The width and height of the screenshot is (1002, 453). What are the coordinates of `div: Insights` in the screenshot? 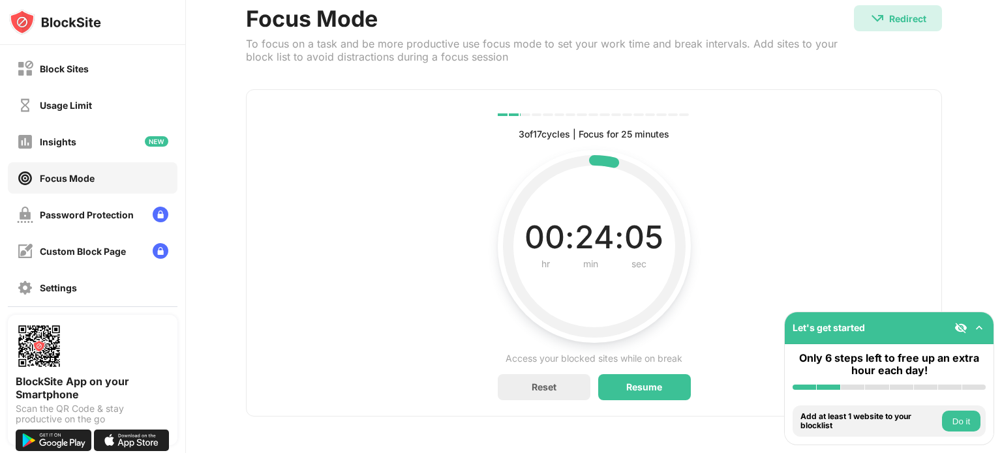 It's located at (58, 141).